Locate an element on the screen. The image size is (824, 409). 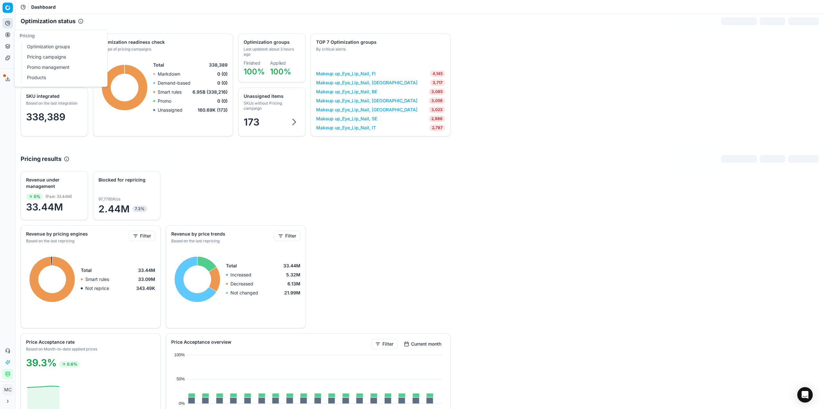
span: 3,023 is located at coordinates (437, 110).